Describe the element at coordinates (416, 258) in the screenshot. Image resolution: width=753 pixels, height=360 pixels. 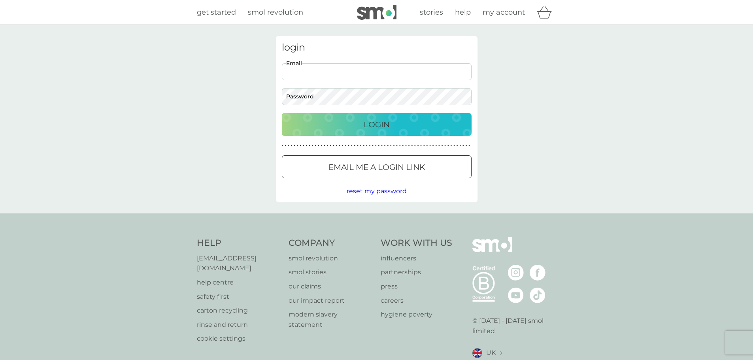
I see `p: influencers` at that location.